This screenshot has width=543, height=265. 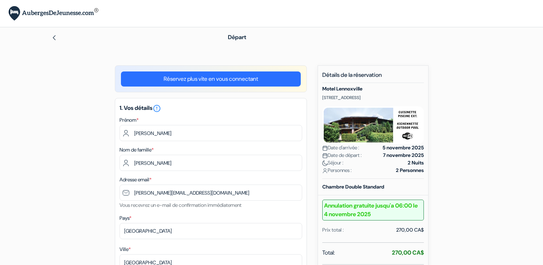 What do you see at coordinates (353, 187) in the screenshot?
I see `b: Chambre Double Standard` at bounding box center [353, 187].